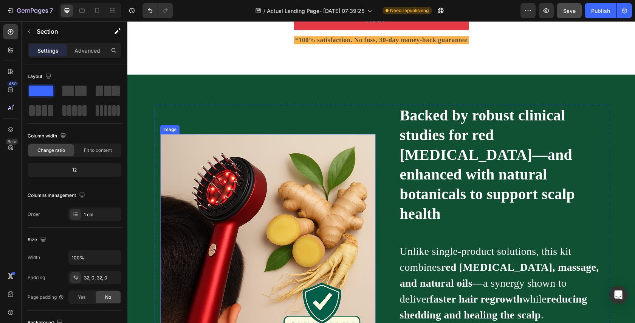 This screenshot has height=323, width=635. I want to click on span: Change ratio, so click(51, 150).